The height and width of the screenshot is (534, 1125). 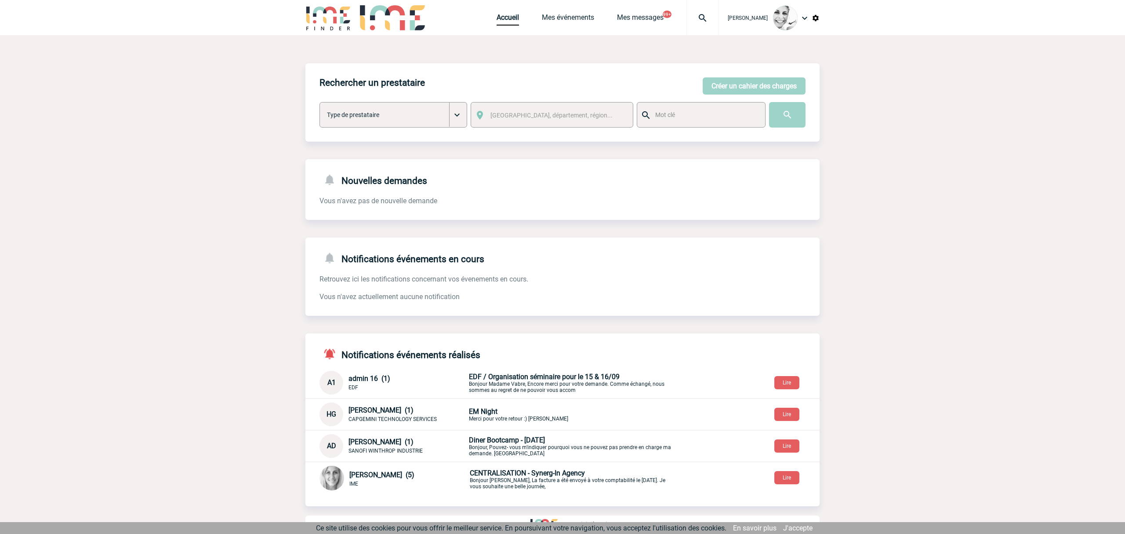 What do you see at coordinates (389, 296) in the screenshot?
I see `span: Vous n'avez actuellement aucune notification` at bounding box center [389, 296].